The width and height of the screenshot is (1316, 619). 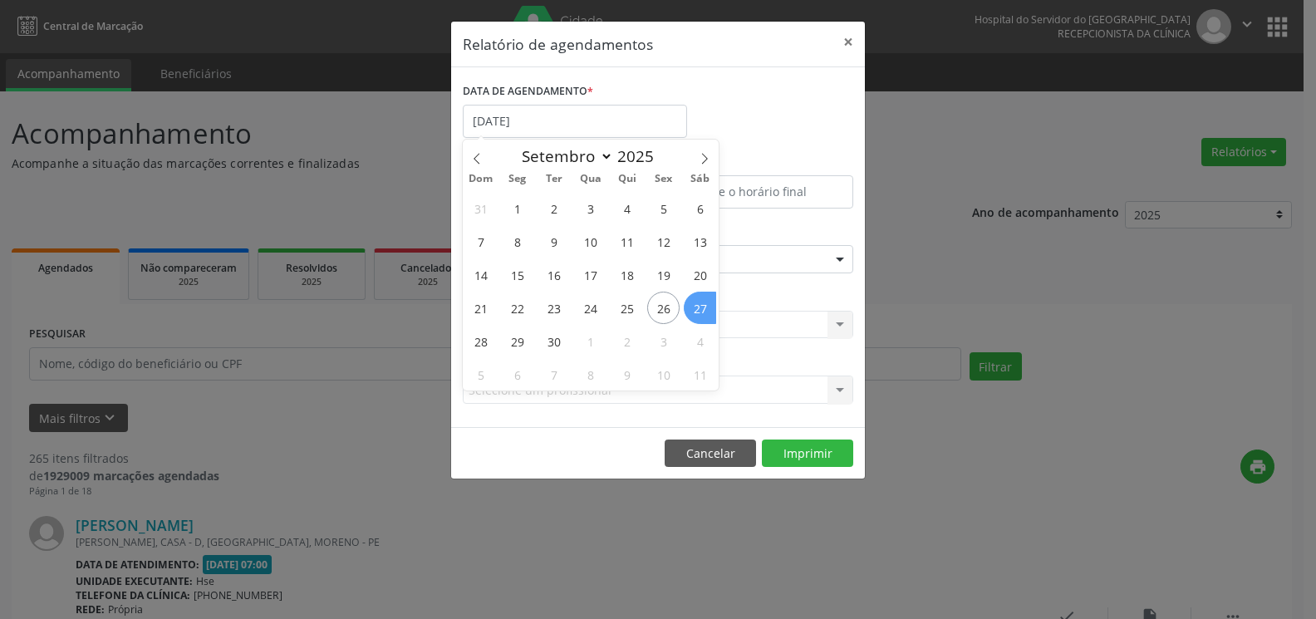 What do you see at coordinates (480, 374) in the screenshot?
I see `span: Outubro 5, 2025` at bounding box center [480, 374].